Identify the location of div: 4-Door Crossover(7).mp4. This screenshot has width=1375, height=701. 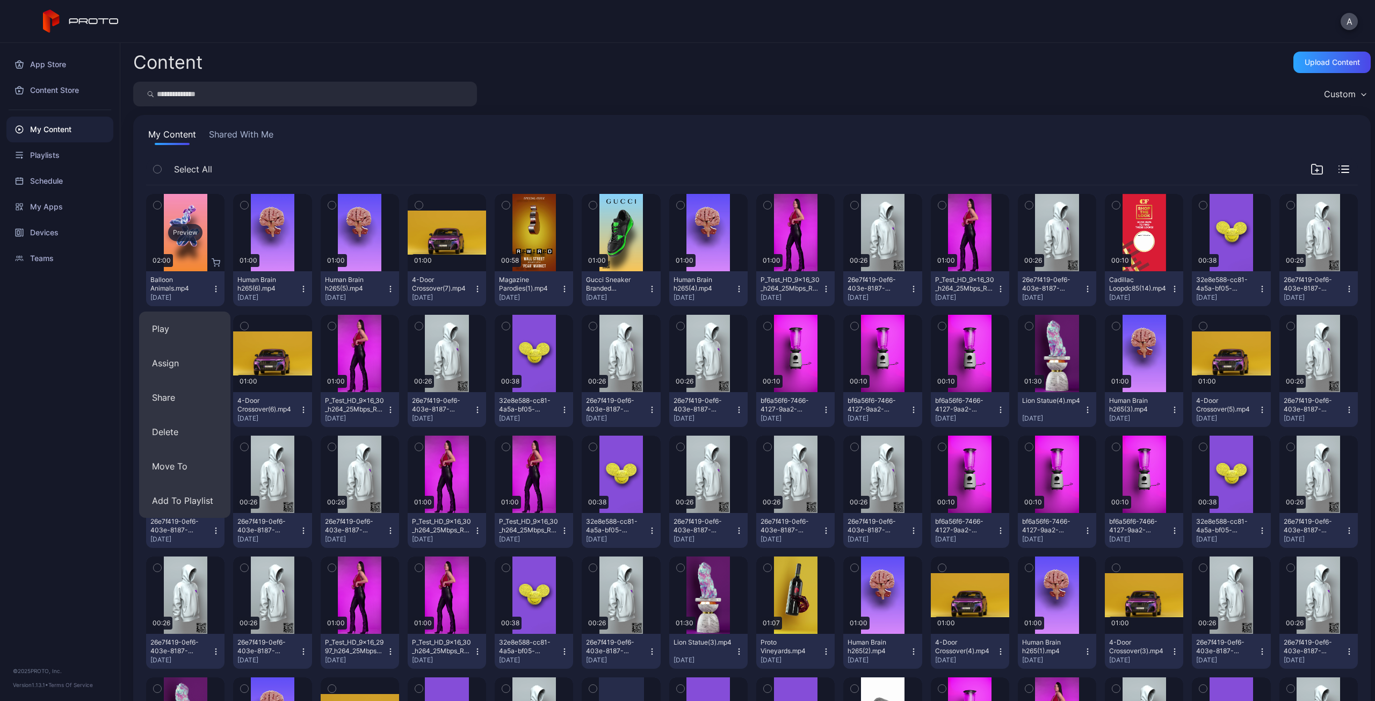
(442, 284).